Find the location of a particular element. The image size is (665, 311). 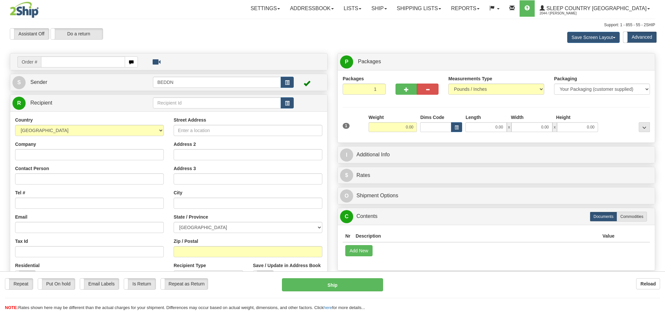

a: P Packages is located at coordinates (496, 62).